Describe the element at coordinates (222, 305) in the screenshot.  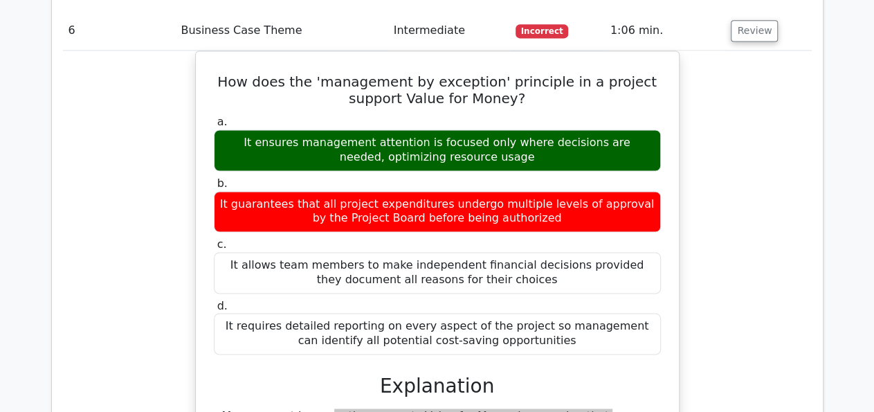
I see `span: d.` at that location.